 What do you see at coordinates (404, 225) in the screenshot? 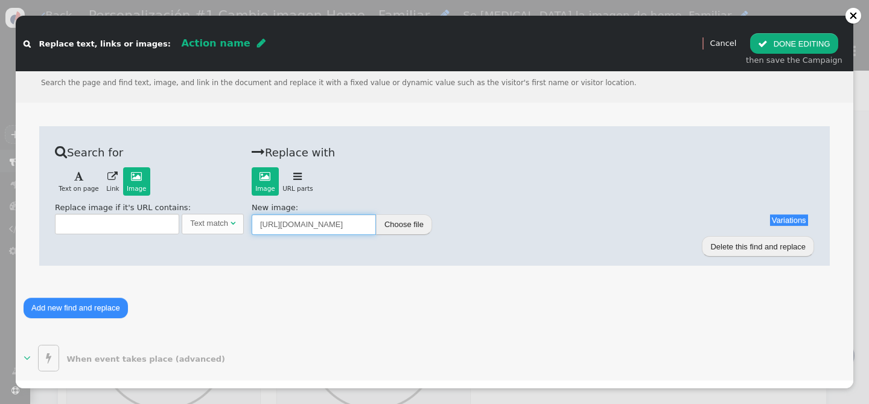
I see `button: Choose file` at bounding box center [404, 225].